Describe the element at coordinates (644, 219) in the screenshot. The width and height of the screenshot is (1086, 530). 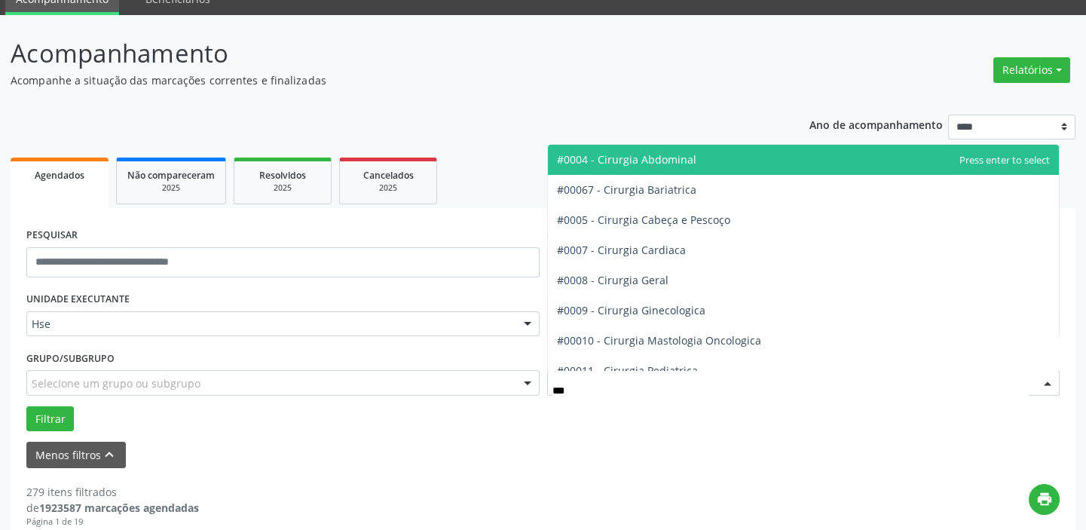
I see `span: #0005 - Cirurgia Cabeça e Pescoço` at that location.